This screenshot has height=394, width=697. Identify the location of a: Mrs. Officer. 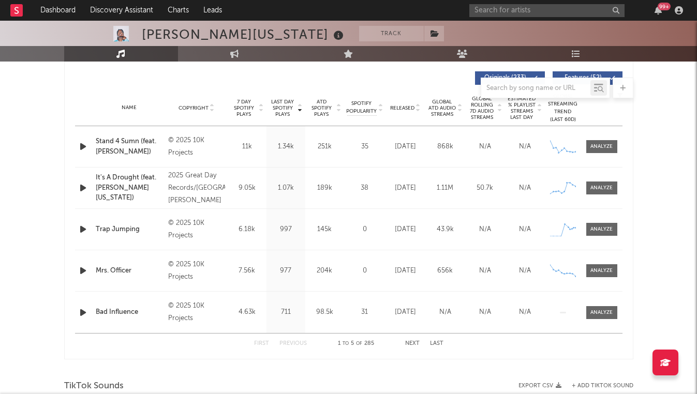
(129, 271).